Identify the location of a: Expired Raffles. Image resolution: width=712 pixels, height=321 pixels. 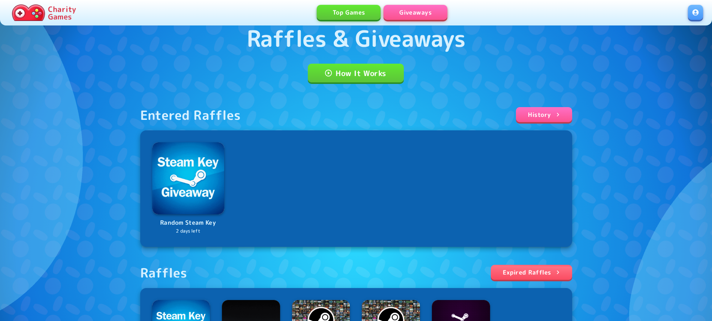
(531, 272).